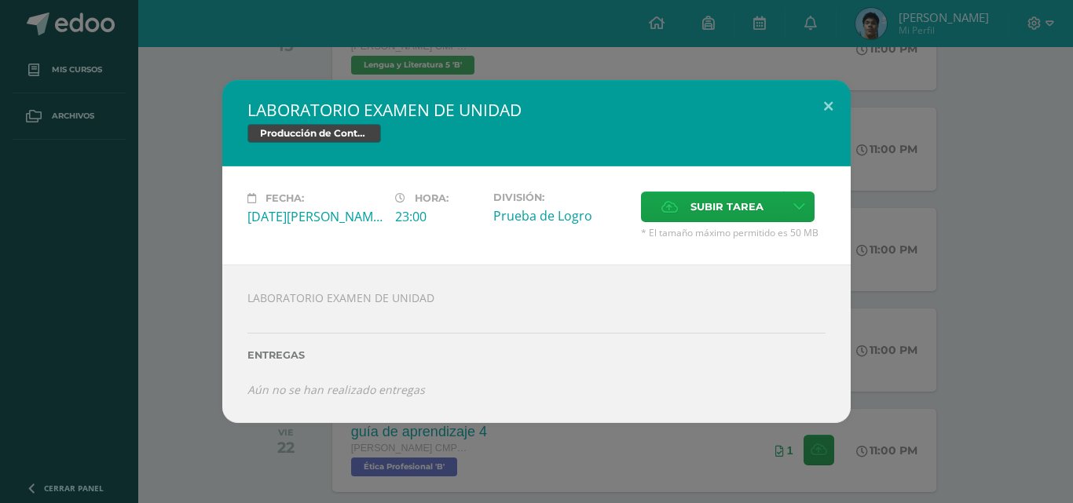  What do you see at coordinates (733, 232) in the screenshot?
I see `span: * El tamaño máximo permitido es 50 MB` at bounding box center [733, 232].